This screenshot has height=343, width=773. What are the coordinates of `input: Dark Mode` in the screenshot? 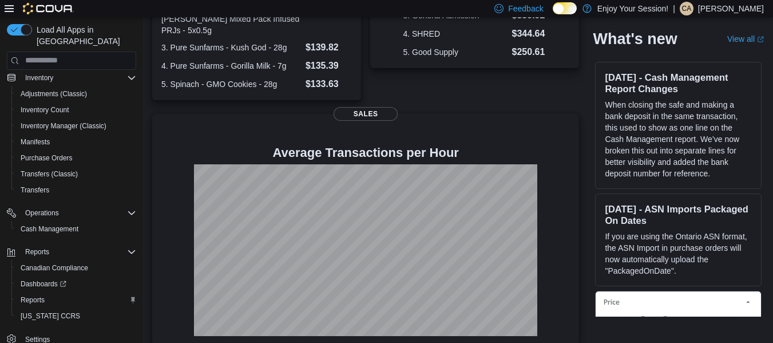 It's located at (565, 8).